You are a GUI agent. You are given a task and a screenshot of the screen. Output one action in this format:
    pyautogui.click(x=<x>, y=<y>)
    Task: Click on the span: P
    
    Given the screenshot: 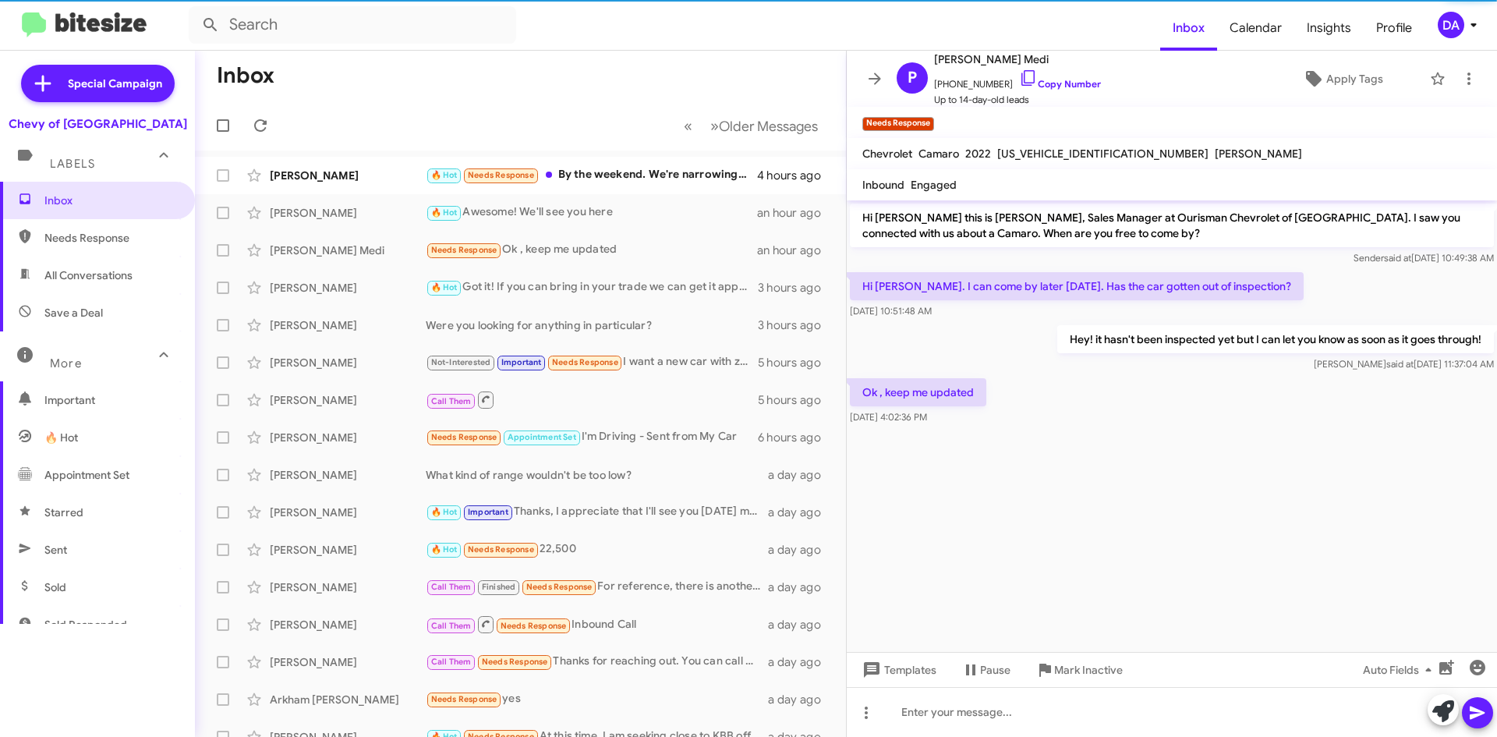 What is the action you would take?
    pyautogui.click(x=912, y=78)
    